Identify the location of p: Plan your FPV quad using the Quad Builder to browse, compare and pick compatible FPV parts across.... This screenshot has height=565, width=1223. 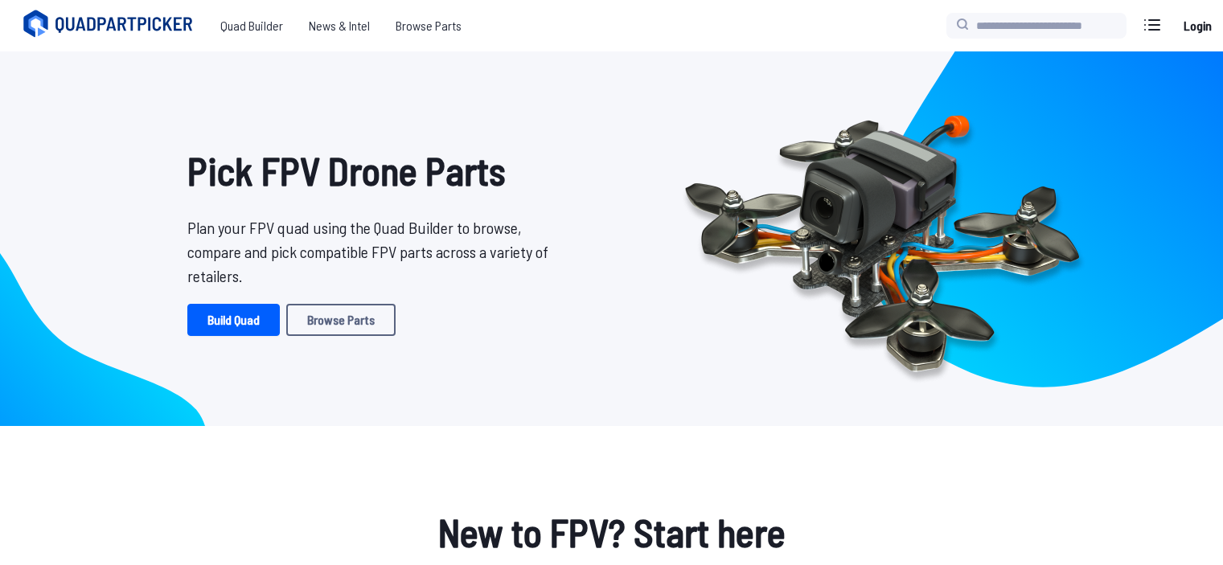
(374, 252).